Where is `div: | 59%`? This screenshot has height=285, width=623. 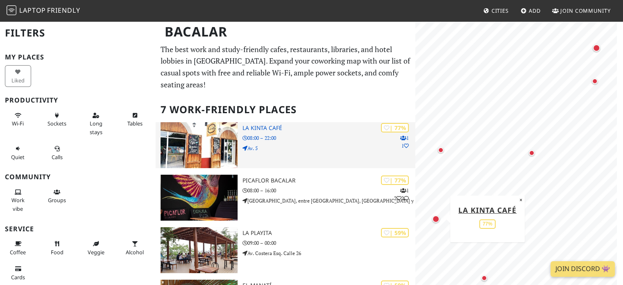 div: | 59% is located at coordinates (395, 232).